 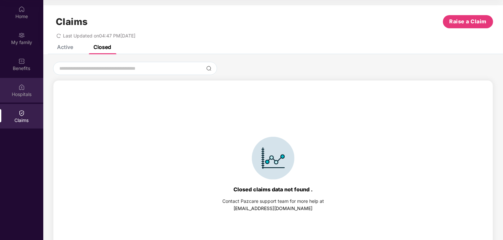 What do you see at coordinates (22, 61) in the screenshot?
I see `img: svg+xml;base64,PHN2ZyBpZD0iQmVuZWZpdHMiIHhtbG5zPSJodHRwOi8vd3d3LnczLm9yZy8yMDAwL3N2ZyIgd2lkdGg9Ij...` at bounding box center [22, 61].